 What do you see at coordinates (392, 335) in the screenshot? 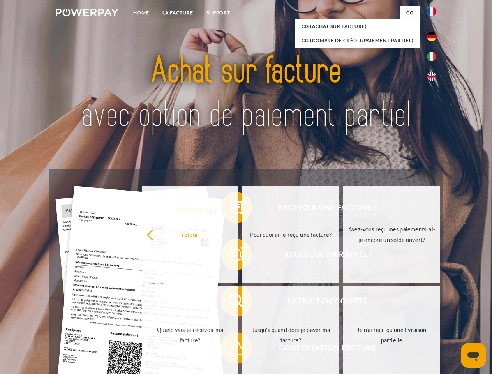
I see `div: Je n'ai reçu qu'une livraison partielle` at bounding box center [392, 335].